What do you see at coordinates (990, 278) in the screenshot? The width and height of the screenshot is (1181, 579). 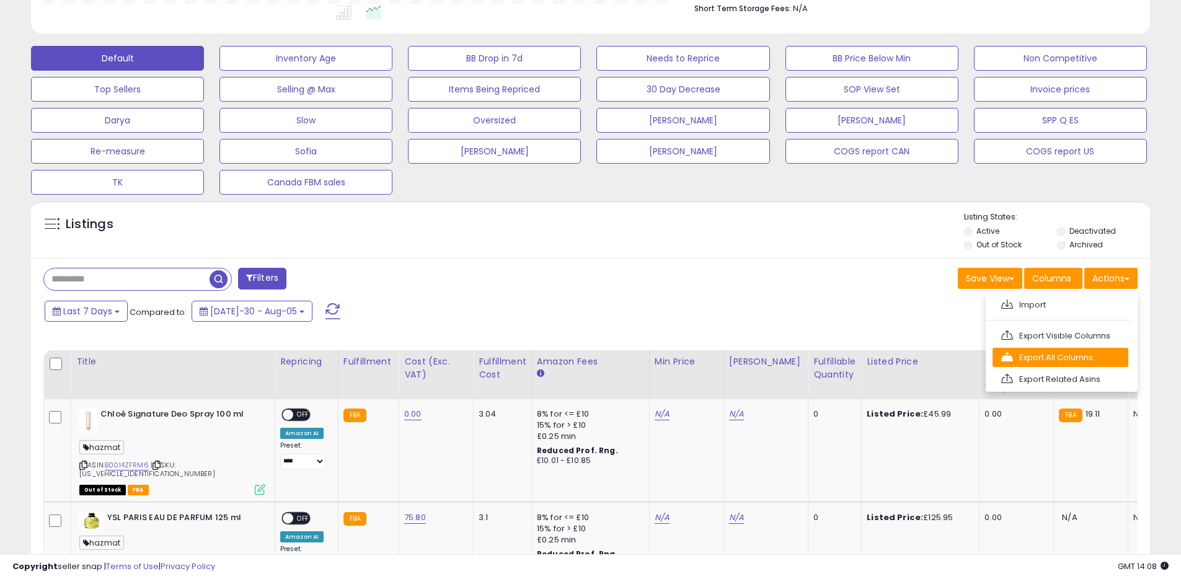 I see `button: Save View` at bounding box center [990, 278].